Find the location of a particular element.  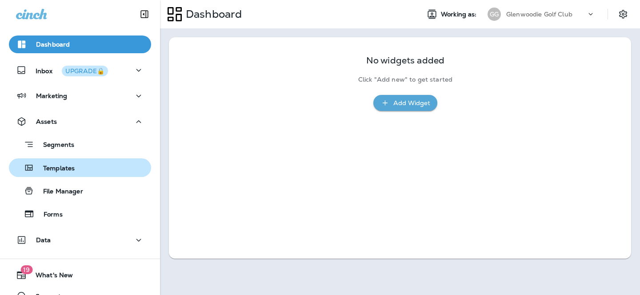

p: Assets is located at coordinates (46, 122).